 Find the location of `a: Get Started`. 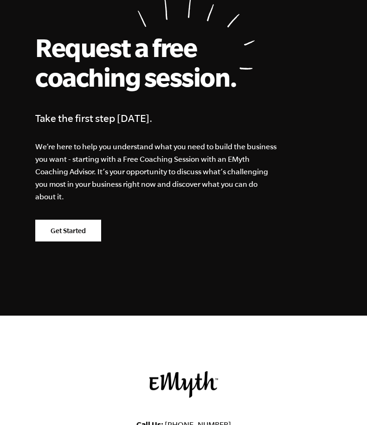

a: Get Started is located at coordinates (68, 231).